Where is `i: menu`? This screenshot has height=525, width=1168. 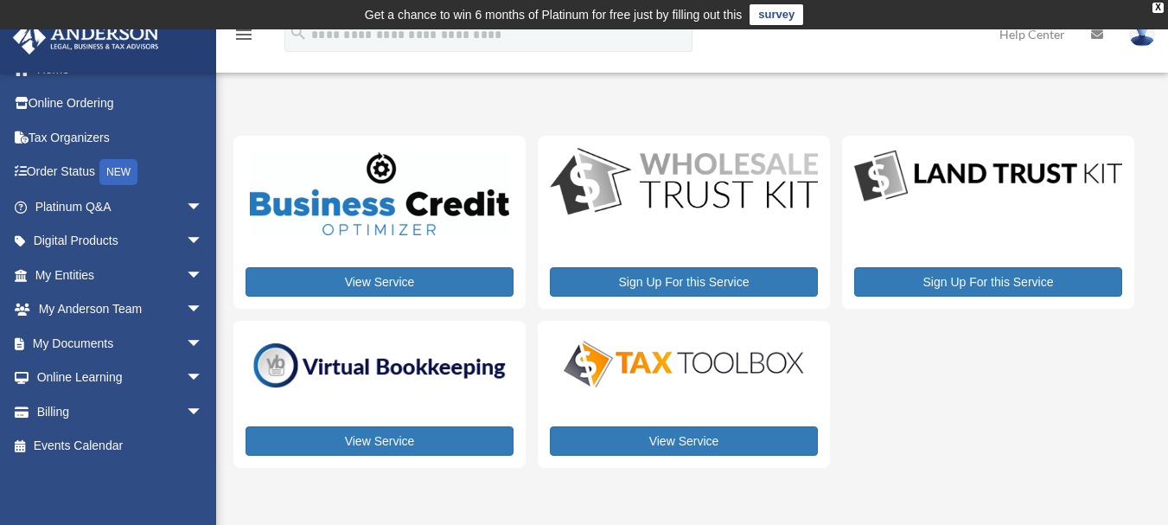 i: menu is located at coordinates (244, 35).